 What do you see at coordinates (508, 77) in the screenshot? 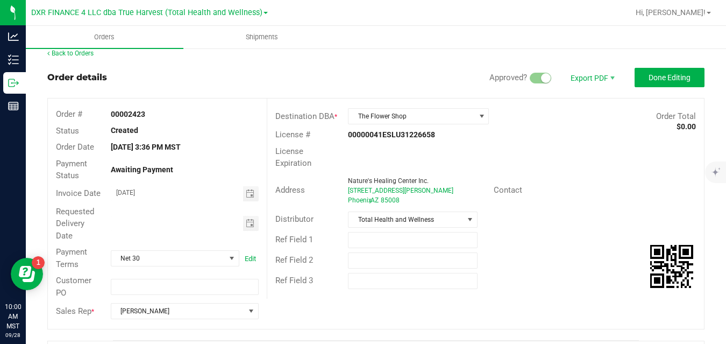
I see `span: Approved?` at bounding box center [508, 77].